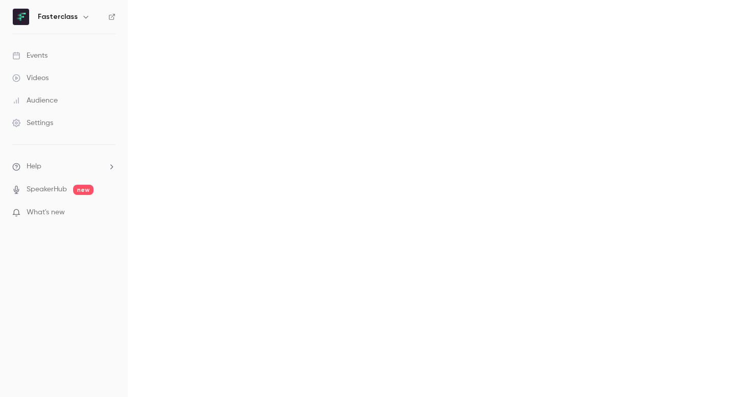 The height and width of the screenshot is (397, 736). I want to click on span: Help, so click(34, 167).